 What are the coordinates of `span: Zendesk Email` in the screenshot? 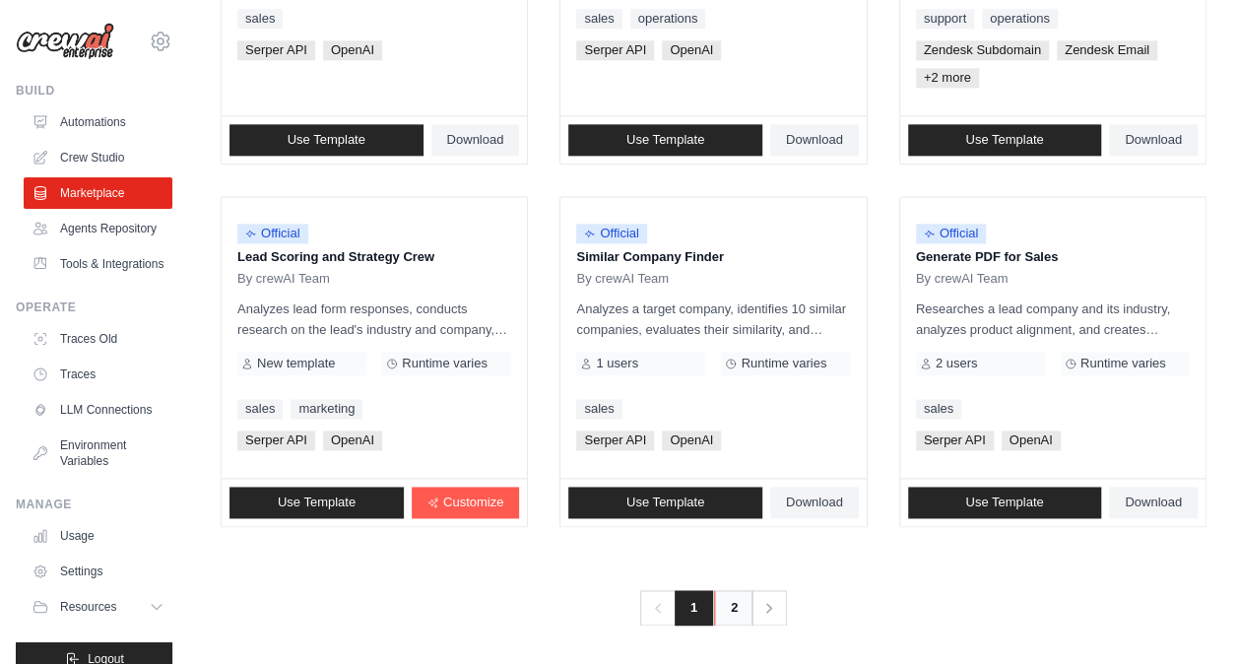 It's located at (1107, 50).